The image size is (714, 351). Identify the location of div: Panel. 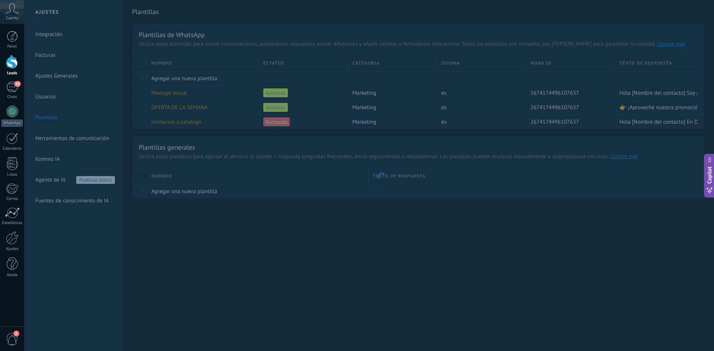
(12, 46).